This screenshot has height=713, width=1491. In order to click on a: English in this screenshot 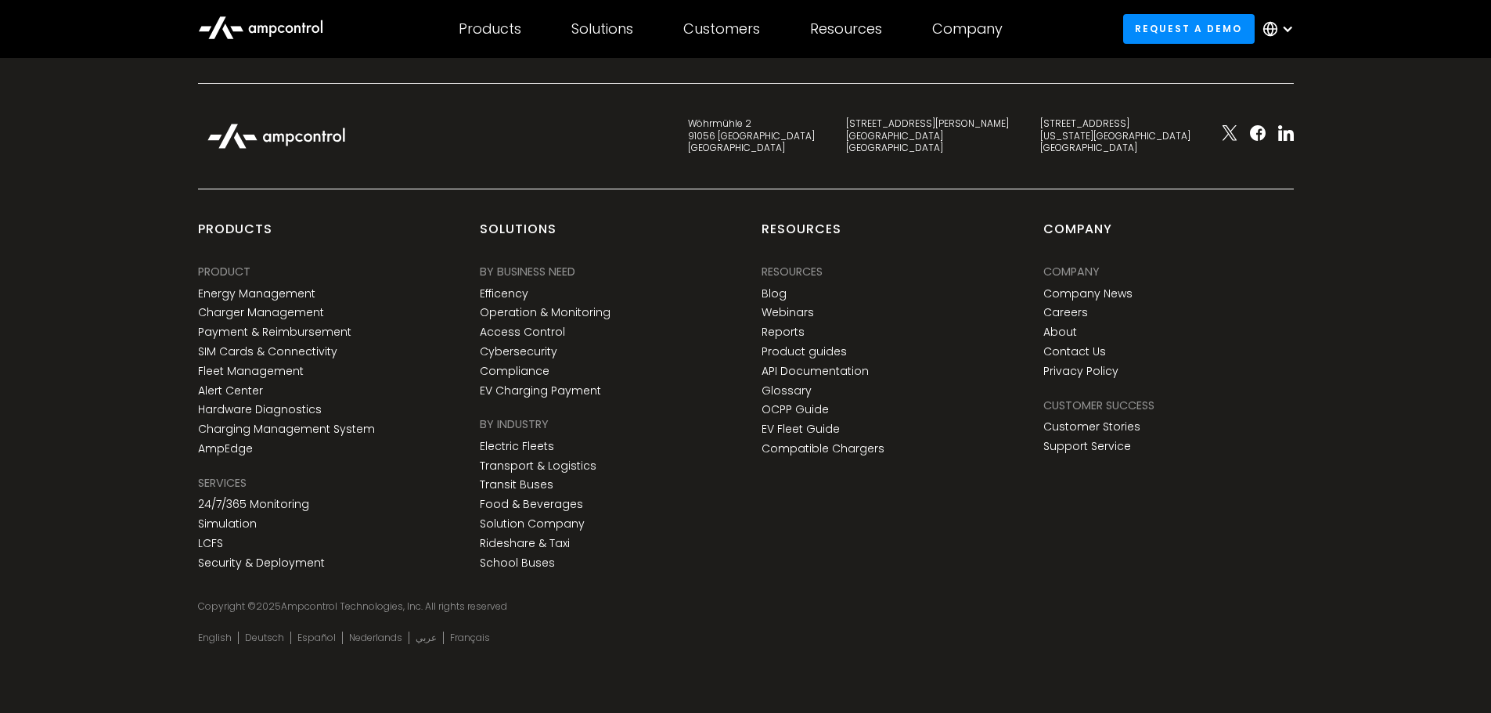, I will do `click(214, 638)`.